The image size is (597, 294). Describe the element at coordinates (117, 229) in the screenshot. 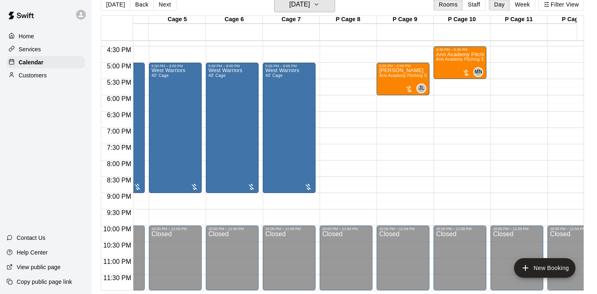

I see `span: 10:00 PM` at that location.